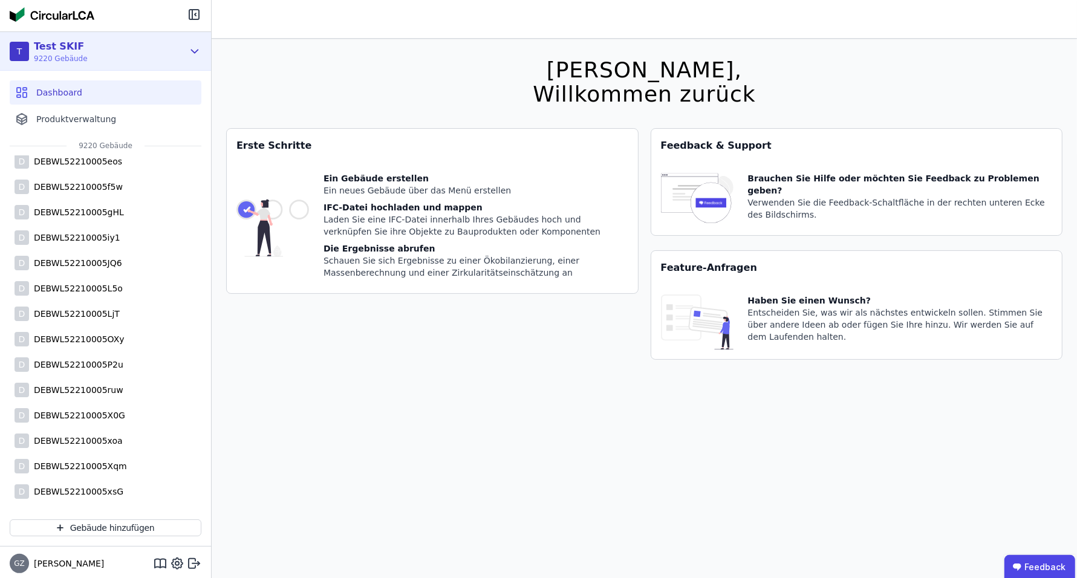 This screenshot has height=578, width=1077. I want to click on div: DEBWL52210005eos, so click(76, 161).